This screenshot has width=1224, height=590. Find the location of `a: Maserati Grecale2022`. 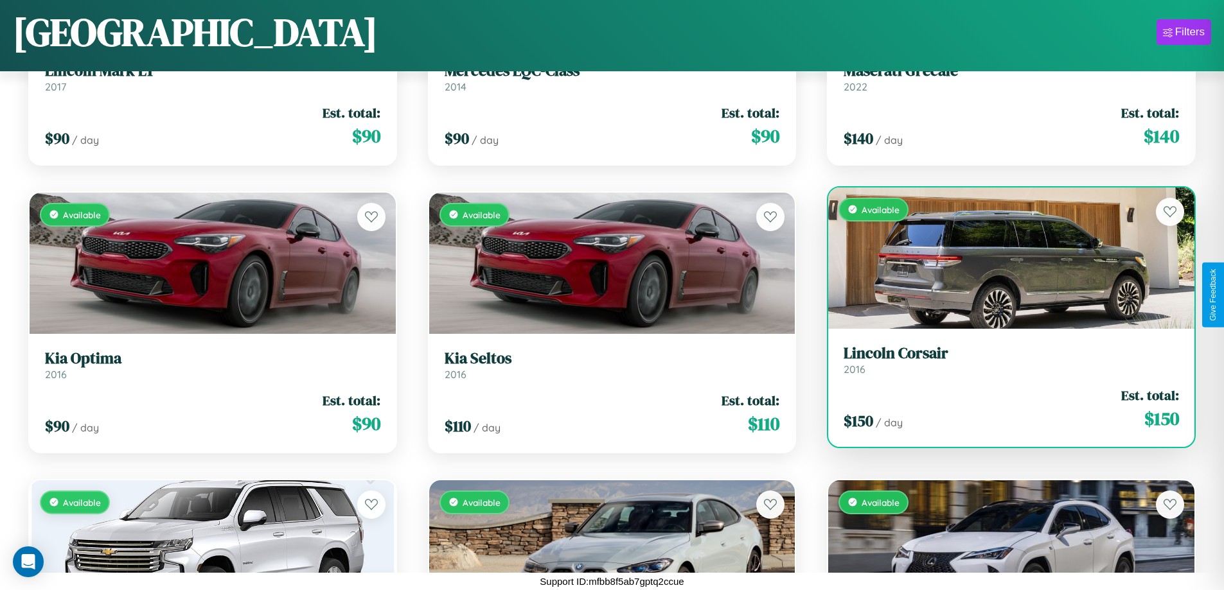

a: Maserati Grecale2022 is located at coordinates (1011, 77).